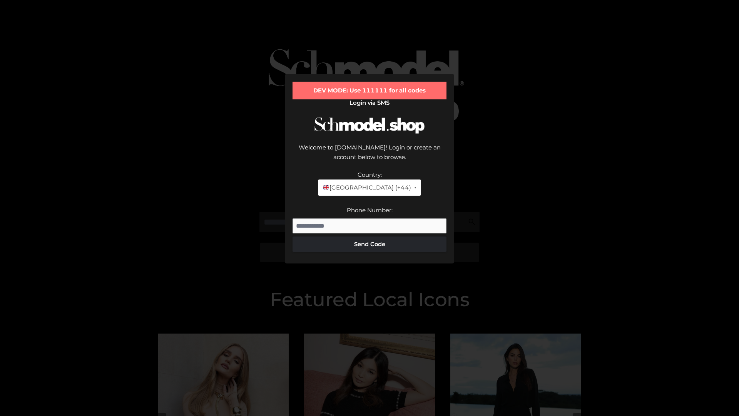 The height and width of the screenshot is (416, 739). I want to click on label: Phone Number:, so click(370, 210).